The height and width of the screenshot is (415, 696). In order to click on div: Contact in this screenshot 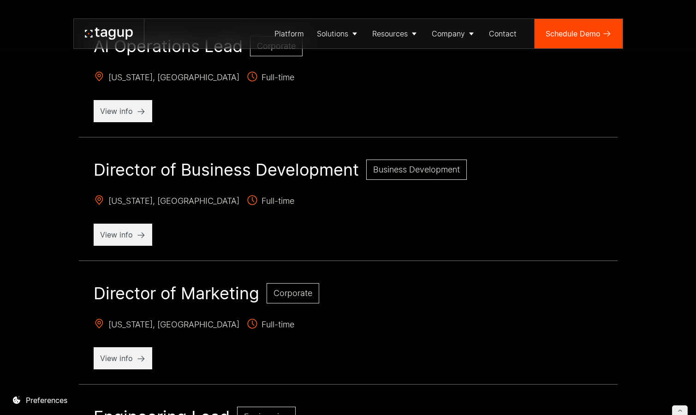, I will do `click(503, 34)`.